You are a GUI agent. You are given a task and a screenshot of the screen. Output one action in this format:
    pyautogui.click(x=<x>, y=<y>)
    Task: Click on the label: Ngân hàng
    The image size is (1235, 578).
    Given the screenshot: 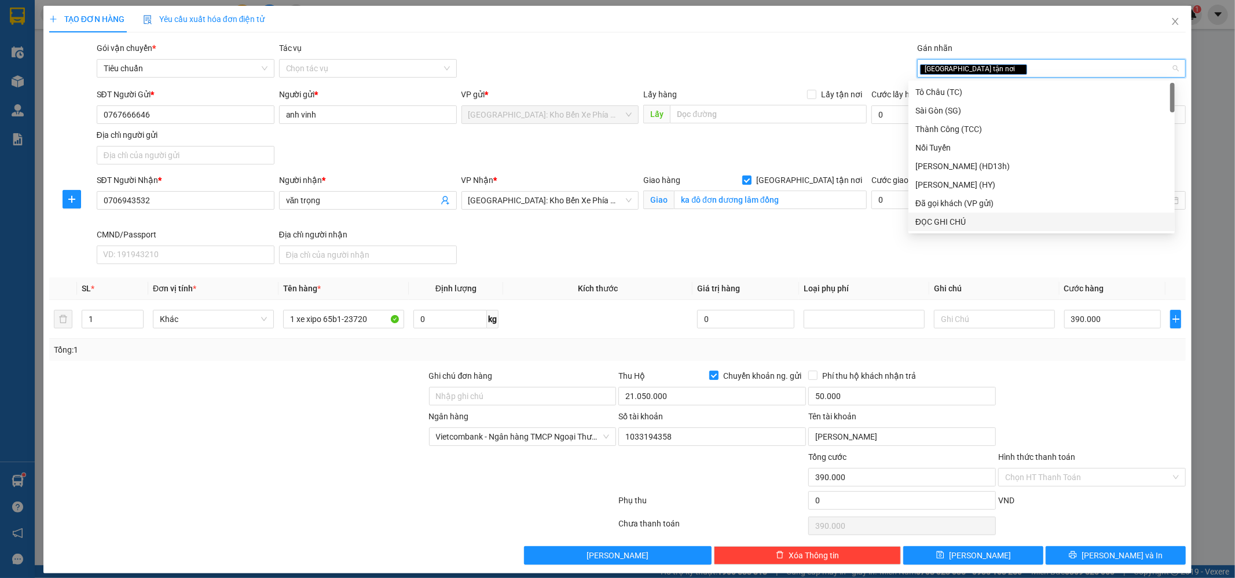 What is the action you would take?
    pyautogui.click(x=449, y=416)
    